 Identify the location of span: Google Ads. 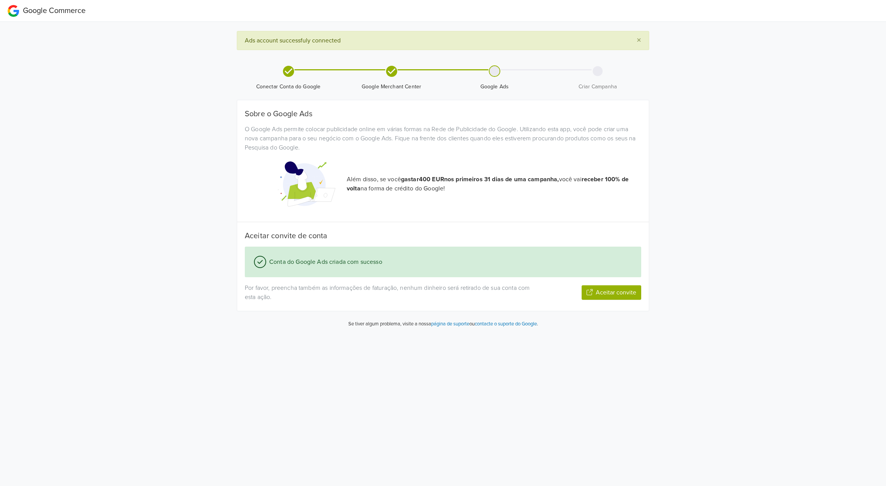
(495, 87).